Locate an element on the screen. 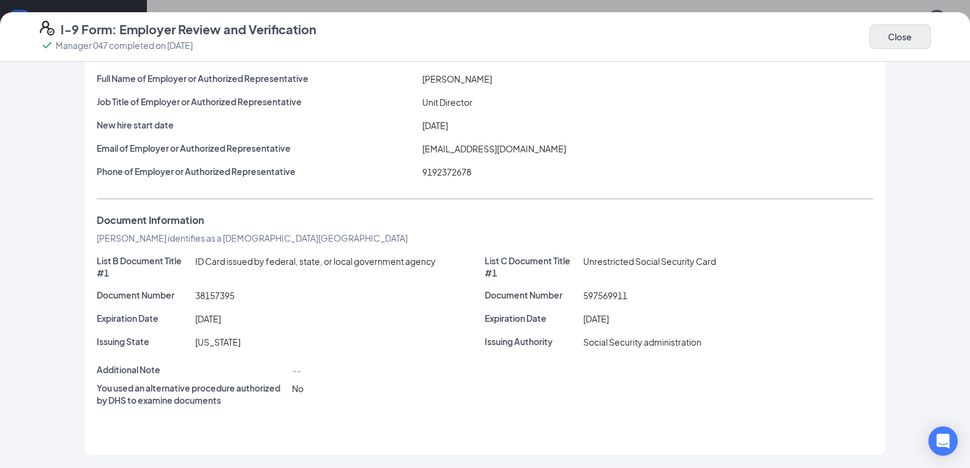 This screenshot has height=468, width=970. p: New hire start date is located at coordinates (257, 125).